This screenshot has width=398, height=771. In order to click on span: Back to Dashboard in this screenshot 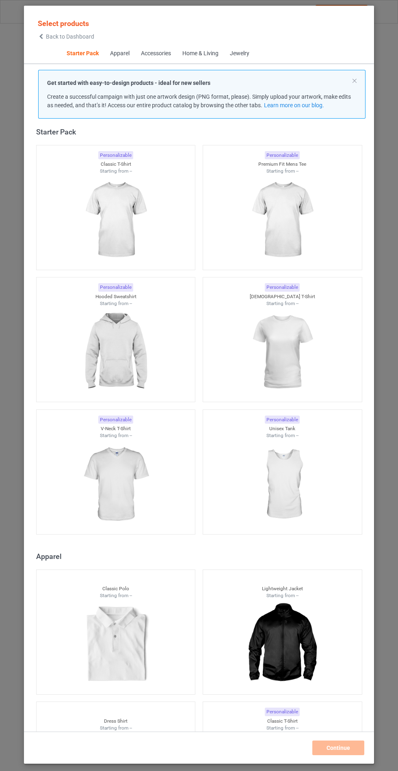, I will do `click(70, 37)`.